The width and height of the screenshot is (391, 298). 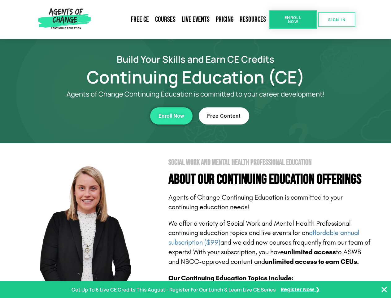 I want to click on a: Pricing, so click(x=225, y=20).